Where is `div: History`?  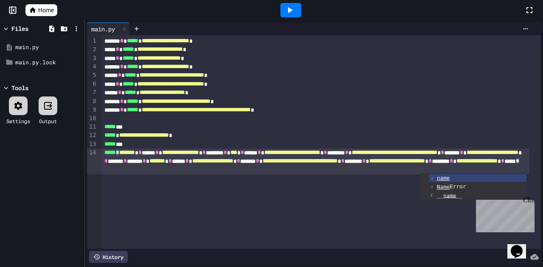
div: History is located at coordinates (108, 257).